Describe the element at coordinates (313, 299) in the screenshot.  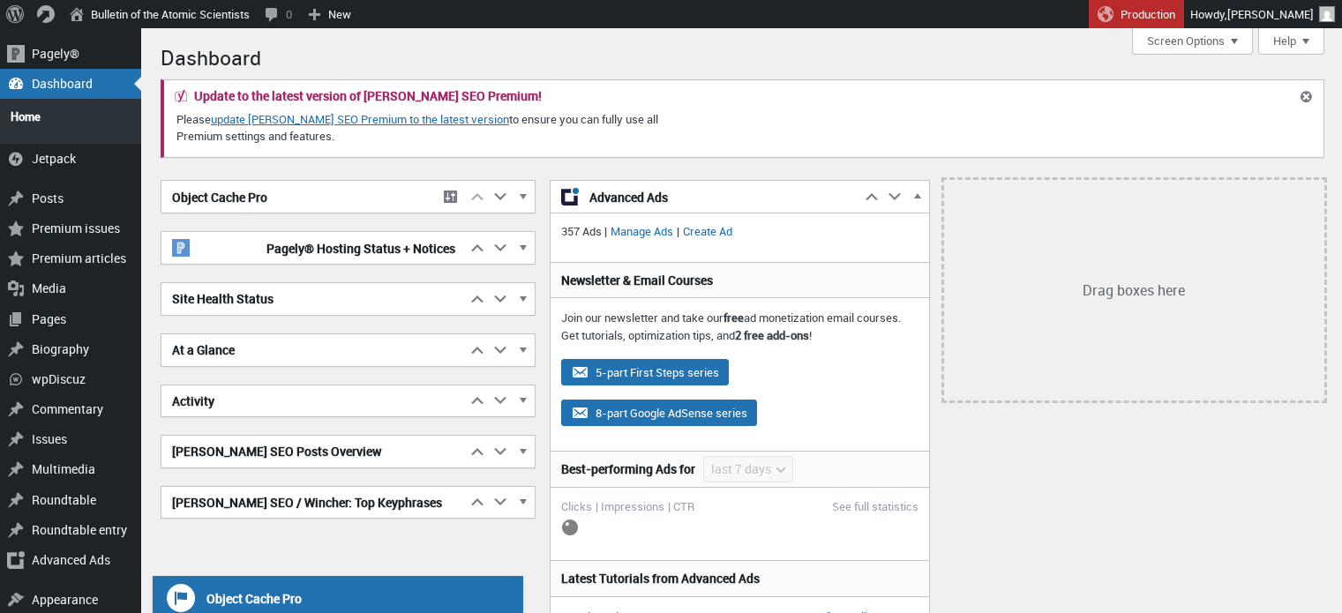
I see `h2: Site Health Status` at that location.